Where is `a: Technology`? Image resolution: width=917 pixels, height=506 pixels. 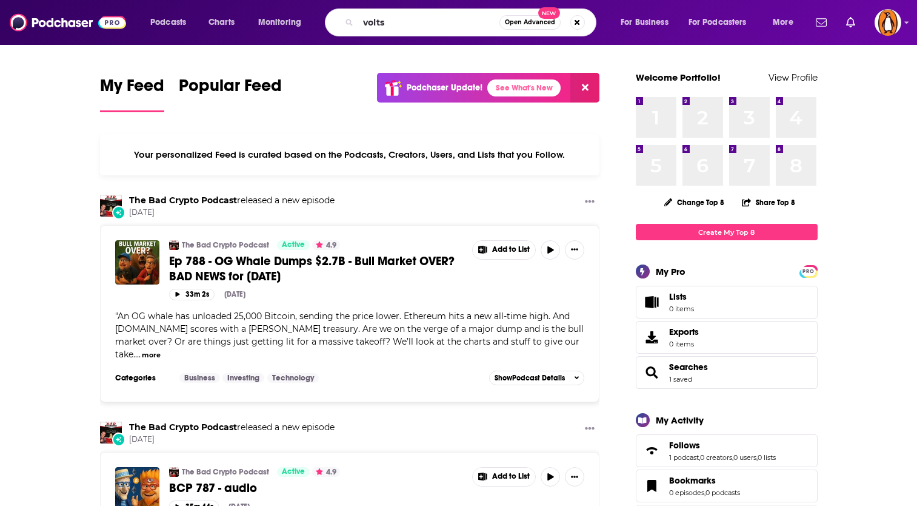 a: Technology is located at coordinates (293, 378).